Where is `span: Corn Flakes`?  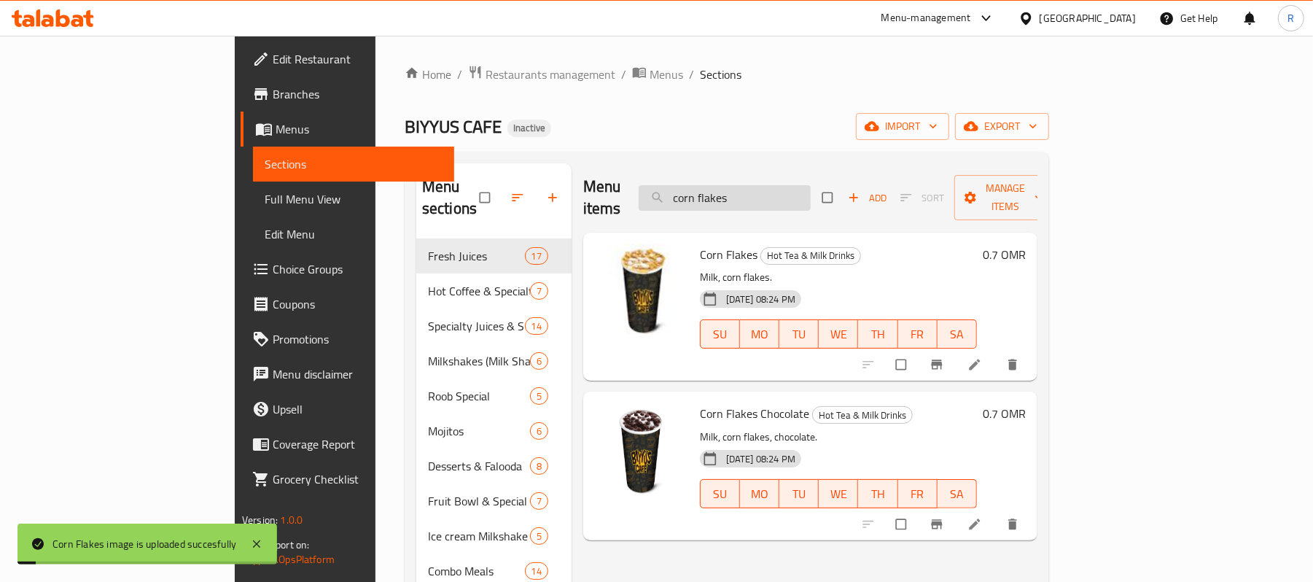 span: Corn Flakes is located at coordinates (728, 254).